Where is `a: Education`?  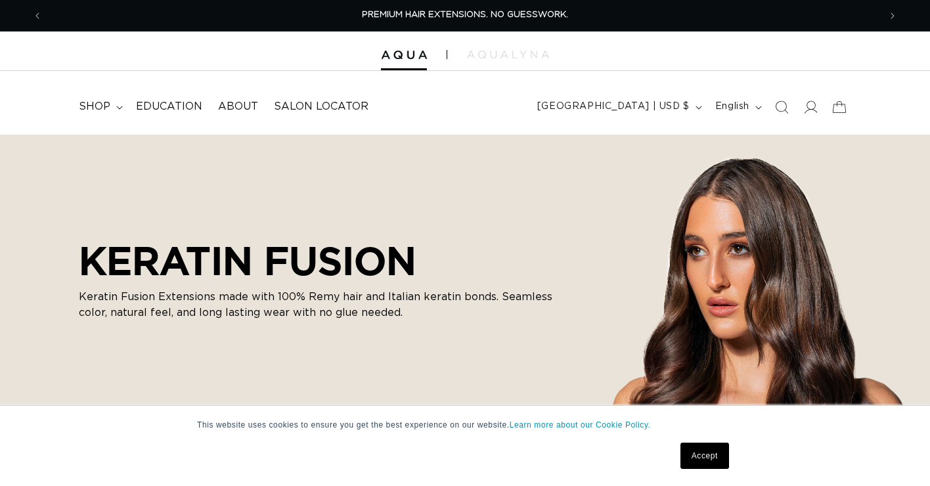
a: Education is located at coordinates (169, 106).